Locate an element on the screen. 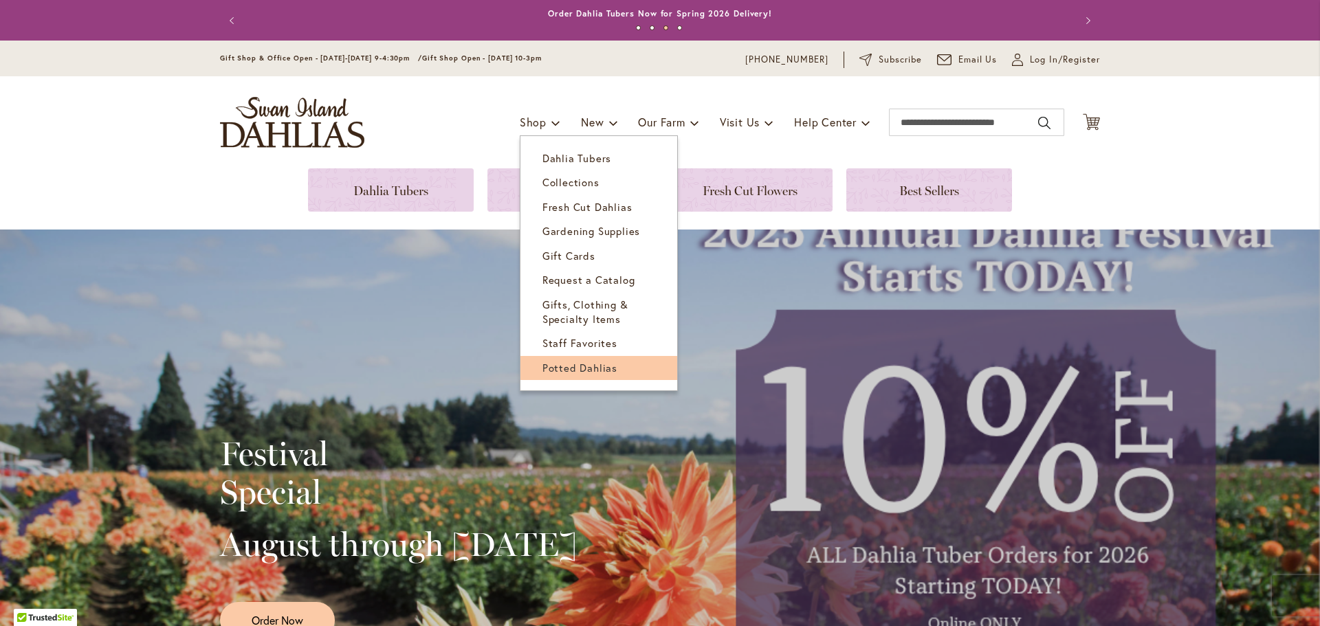  span: Email Us is located at coordinates (978, 60).